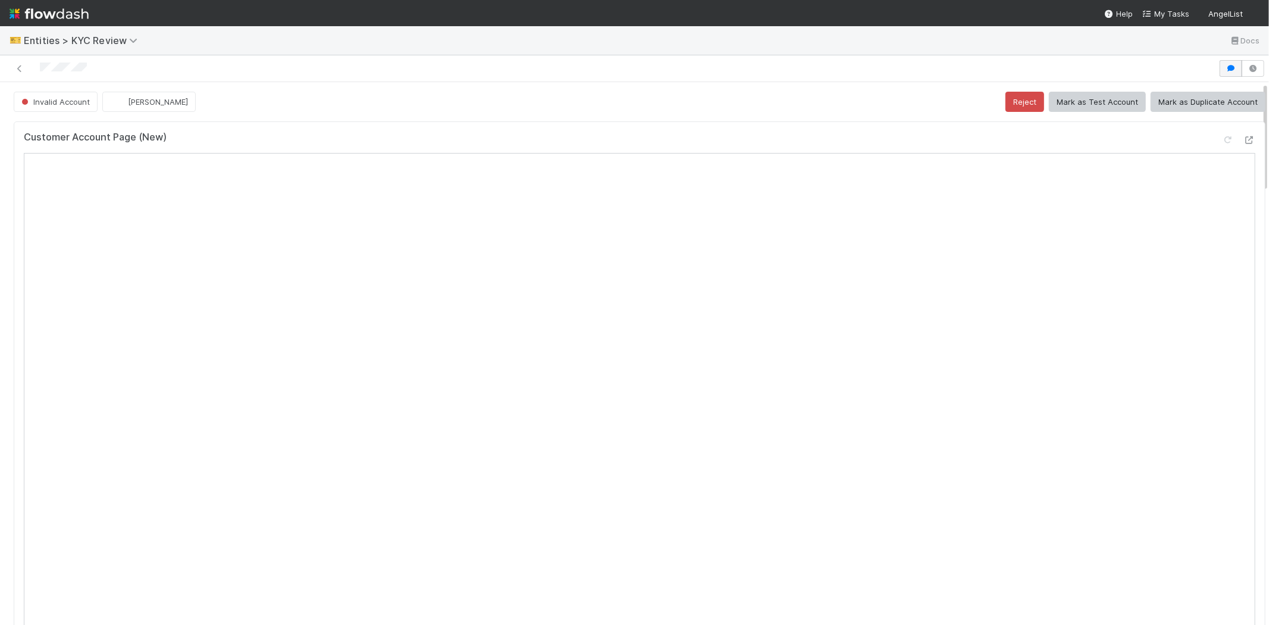 Image resolution: width=1269 pixels, height=625 pixels. Describe the element at coordinates (1166, 14) in the screenshot. I see `a: My Tasks` at that location.